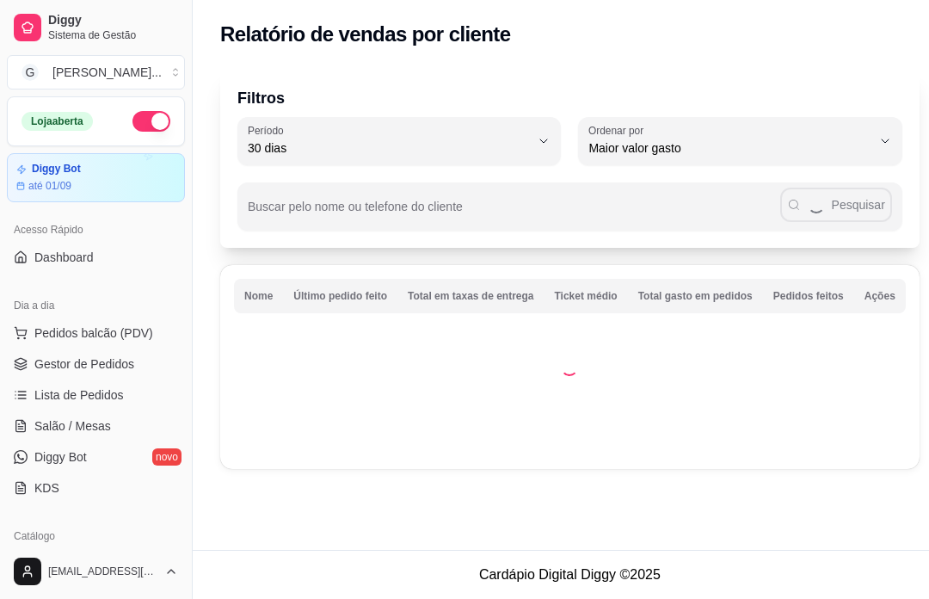  I want to click on span: Sistema de Gestão, so click(113, 35).